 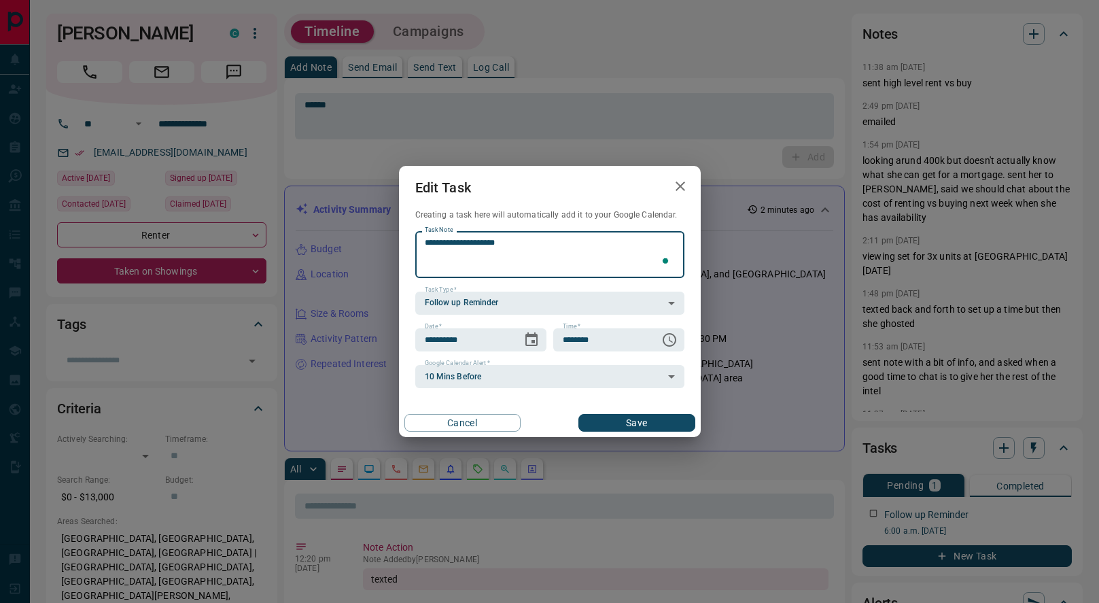 I want to click on label: Date, so click(x=433, y=326).